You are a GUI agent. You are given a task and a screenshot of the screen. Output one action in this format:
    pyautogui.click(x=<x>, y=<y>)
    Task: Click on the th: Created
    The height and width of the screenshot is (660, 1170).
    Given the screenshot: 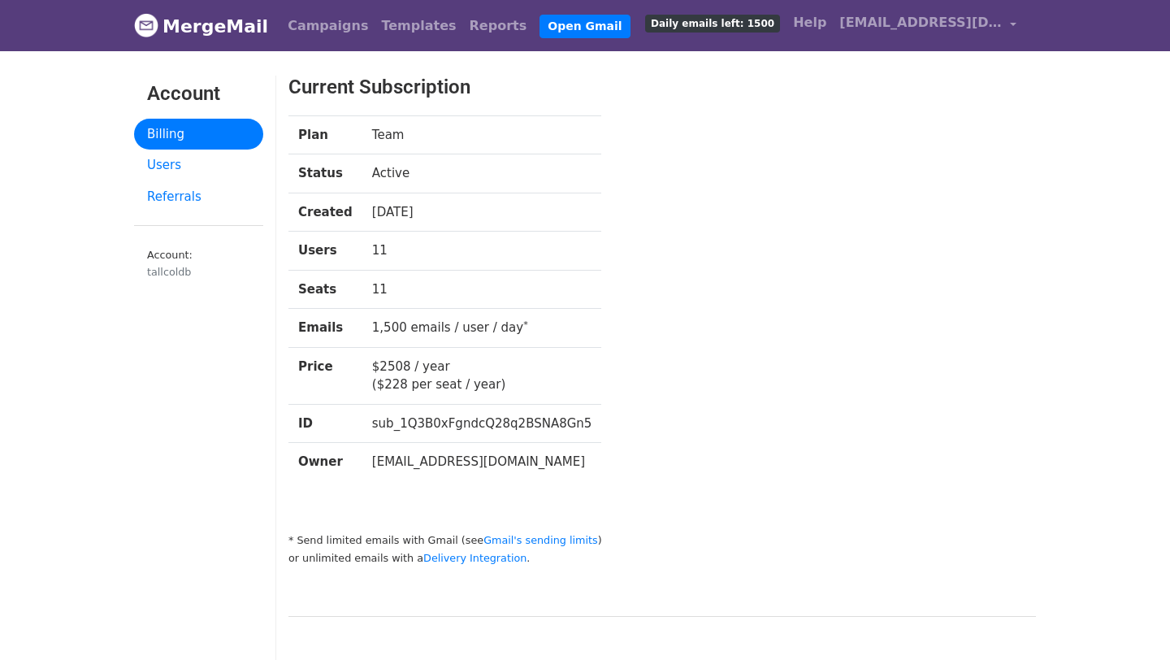 What is the action you would take?
    pyautogui.click(x=325, y=212)
    